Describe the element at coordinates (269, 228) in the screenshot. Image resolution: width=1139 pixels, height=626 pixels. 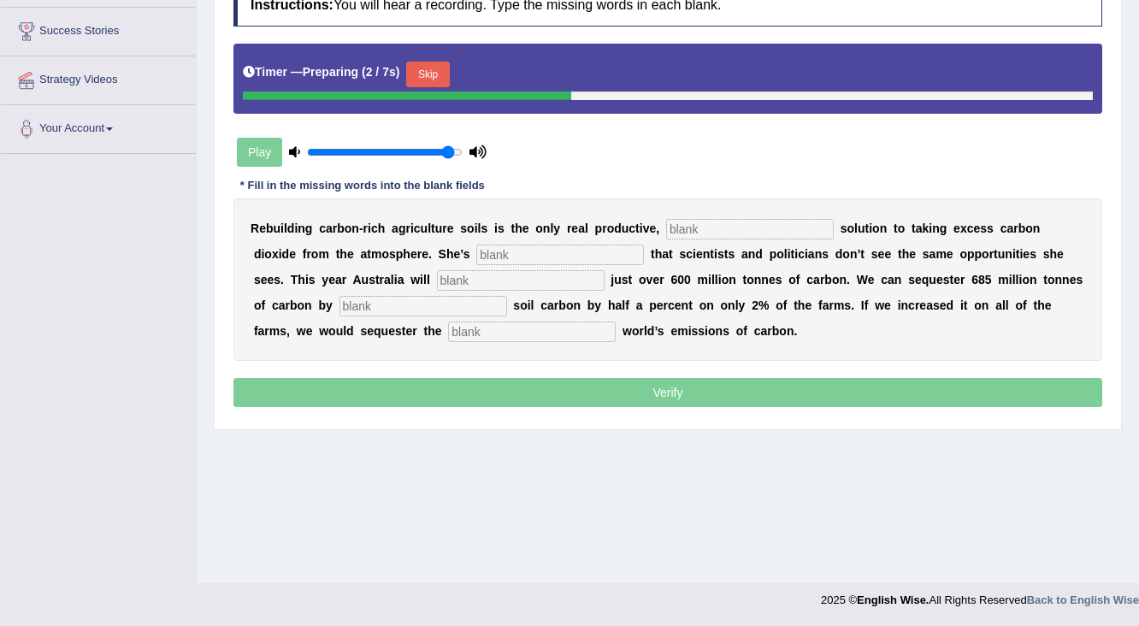
I see `b: b` at that location.